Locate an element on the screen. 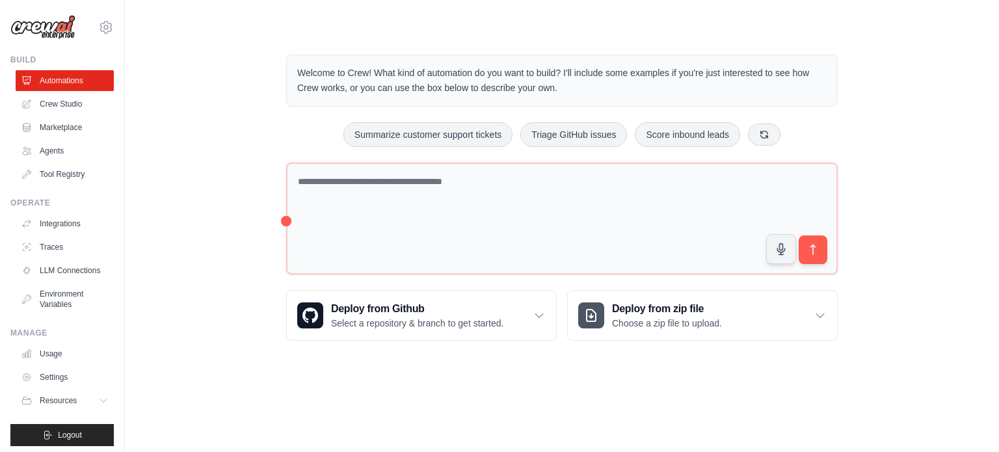  a: LLM Connections is located at coordinates (64, 271).